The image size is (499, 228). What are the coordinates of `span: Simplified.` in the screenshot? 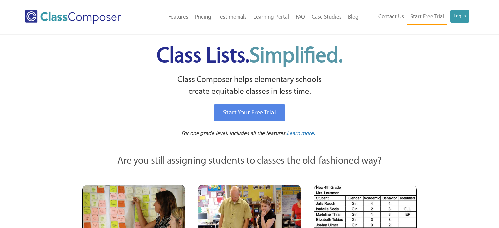 It's located at (296, 56).